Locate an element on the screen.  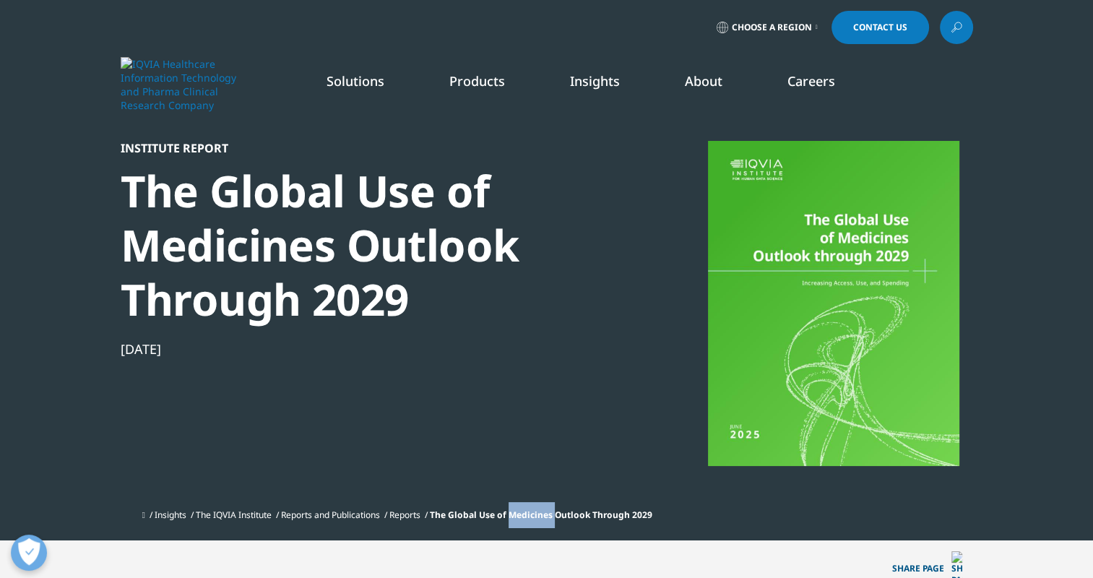
a: Reports is located at coordinates (404, 514).